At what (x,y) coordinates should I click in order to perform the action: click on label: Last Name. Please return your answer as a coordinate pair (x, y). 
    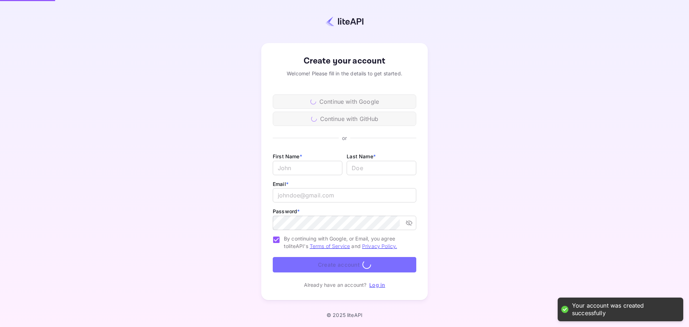
    Looking at the image, I should click on (361, 156).